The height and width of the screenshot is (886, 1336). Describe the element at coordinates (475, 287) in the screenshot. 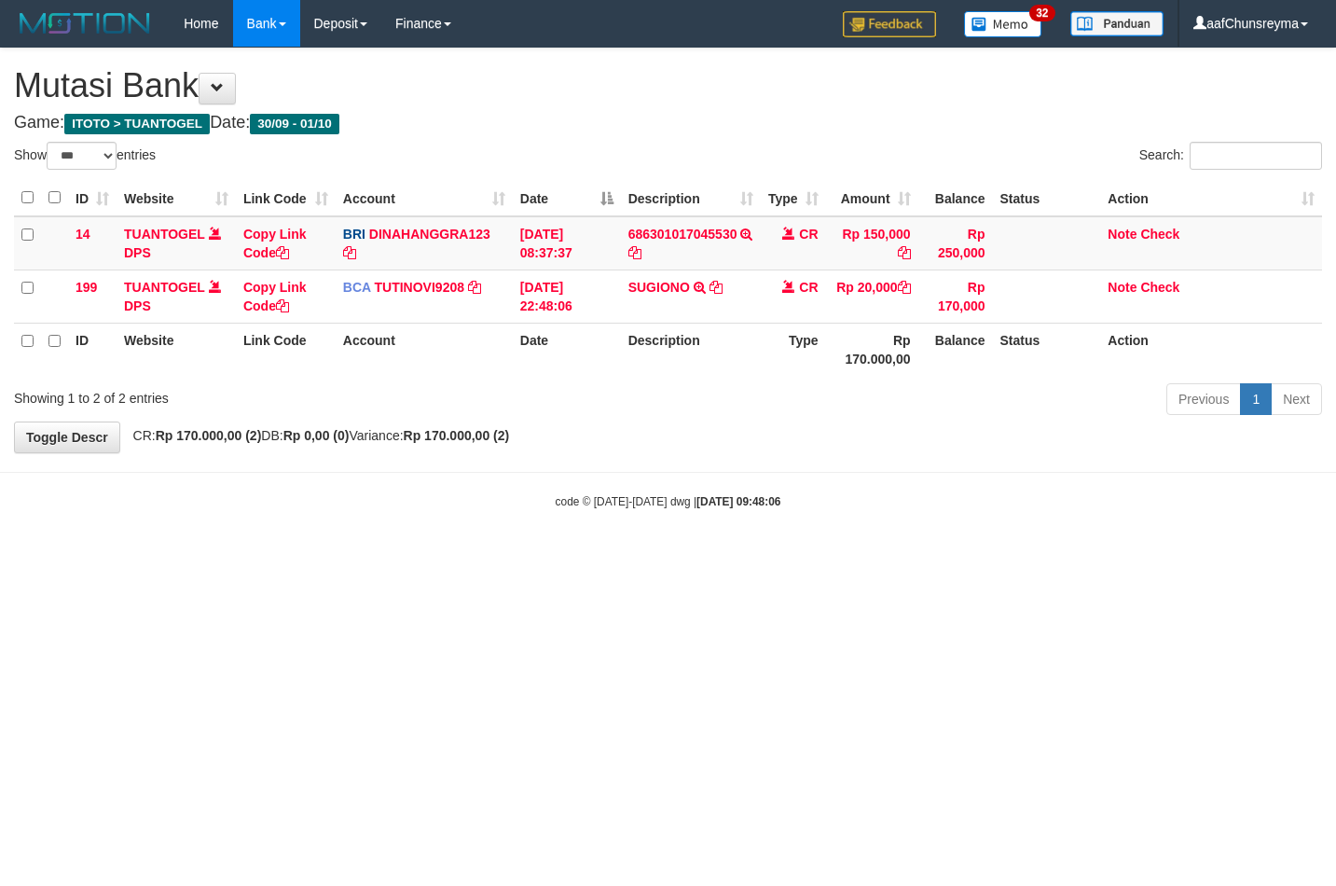

I see `a: Copy TUTINOVI9208 to clipboard` at that location.